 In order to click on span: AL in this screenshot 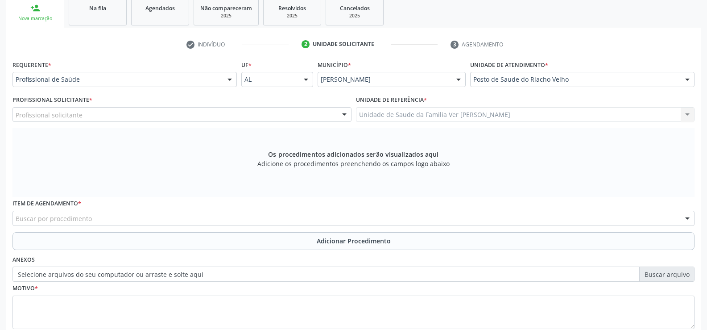, I will do `click(270, 79)`.